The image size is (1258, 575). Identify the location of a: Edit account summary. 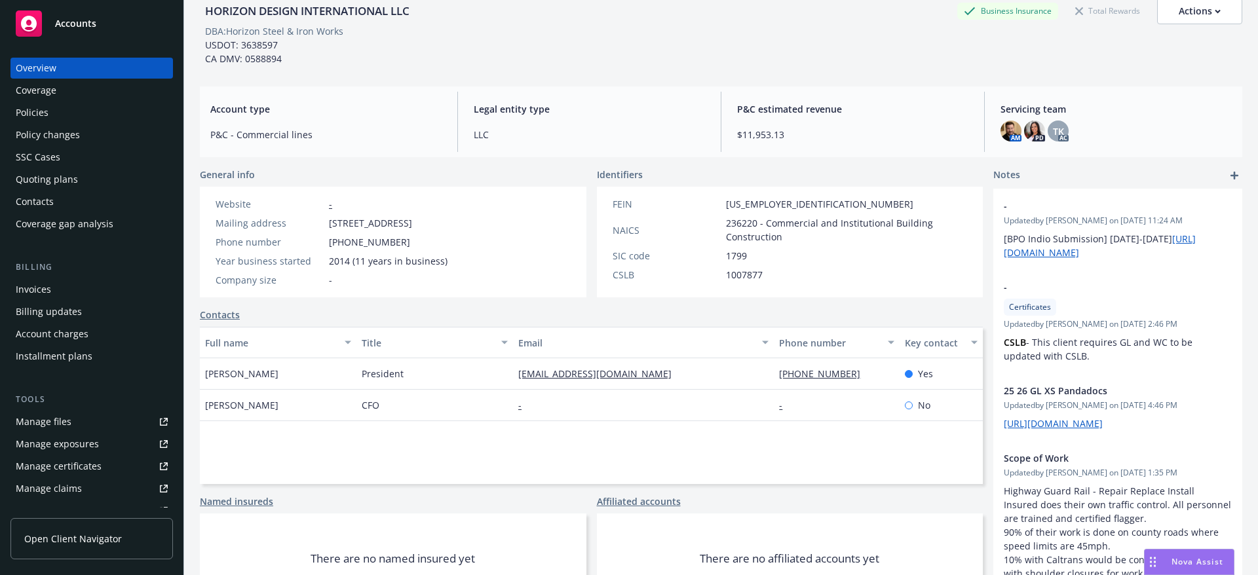
(1135, 73).